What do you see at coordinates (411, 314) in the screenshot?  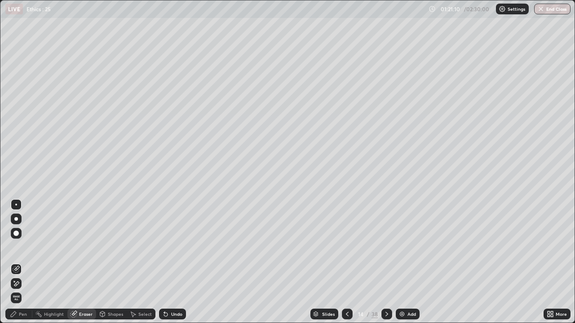 I see `div: Add` at bounding box center [411, 314].